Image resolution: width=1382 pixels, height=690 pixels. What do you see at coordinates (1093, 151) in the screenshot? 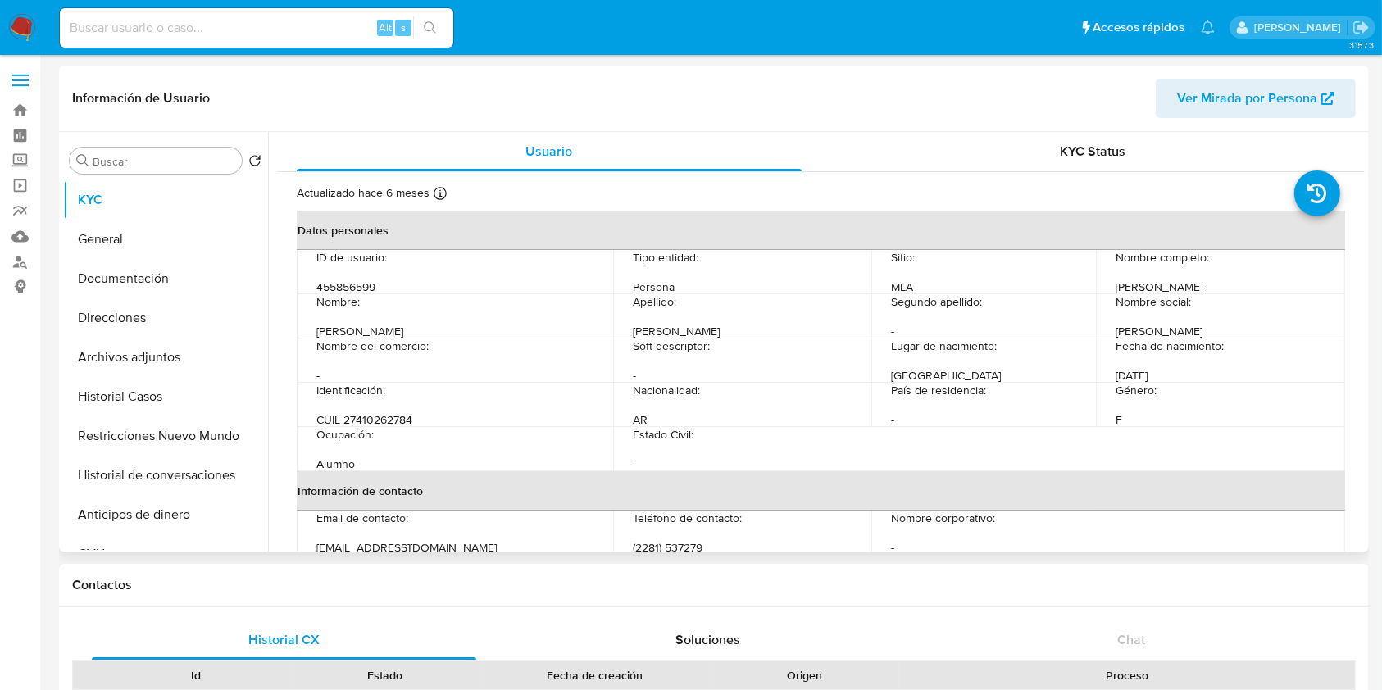
I see `span: KYC Status` at bounding box center [1093, 151].